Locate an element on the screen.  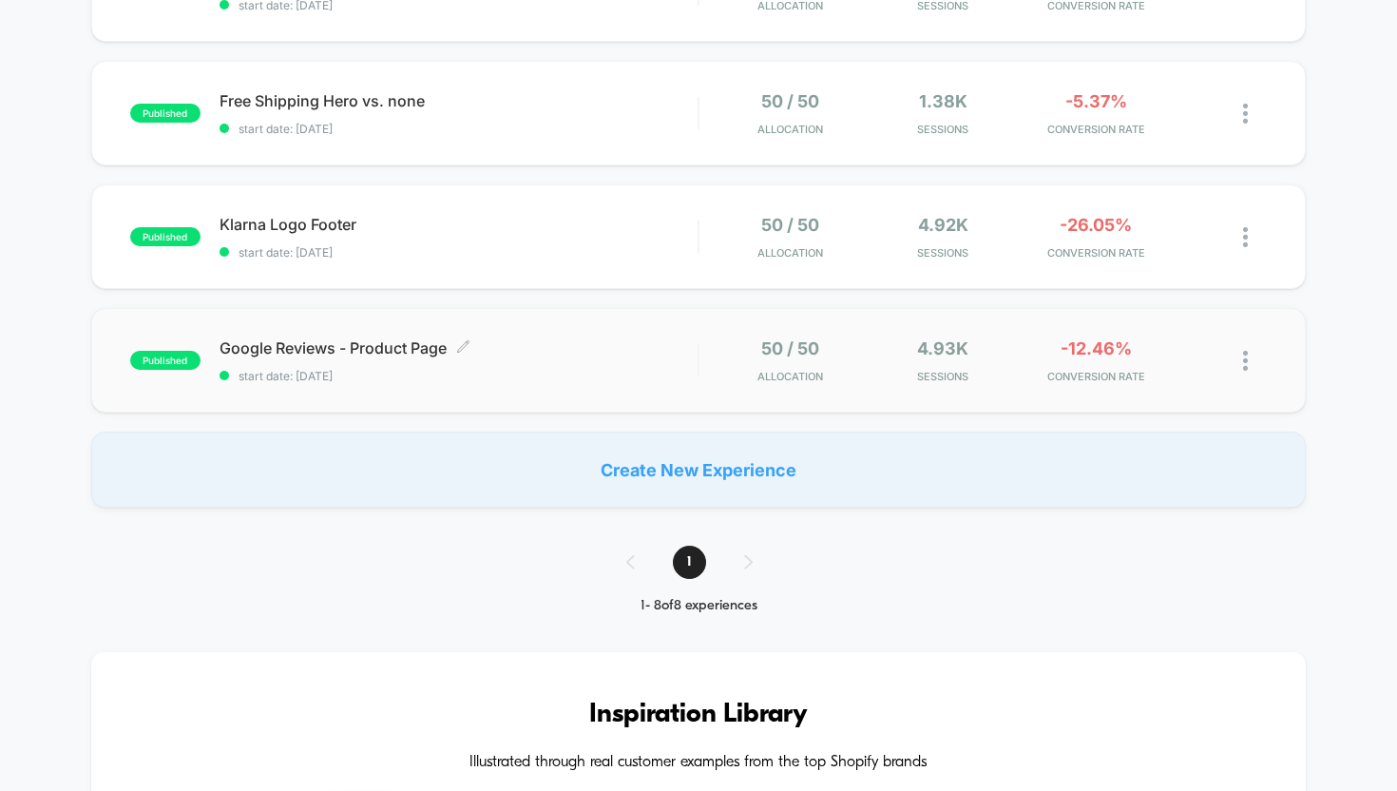
input: Volume is located at coordinates (604, 376).